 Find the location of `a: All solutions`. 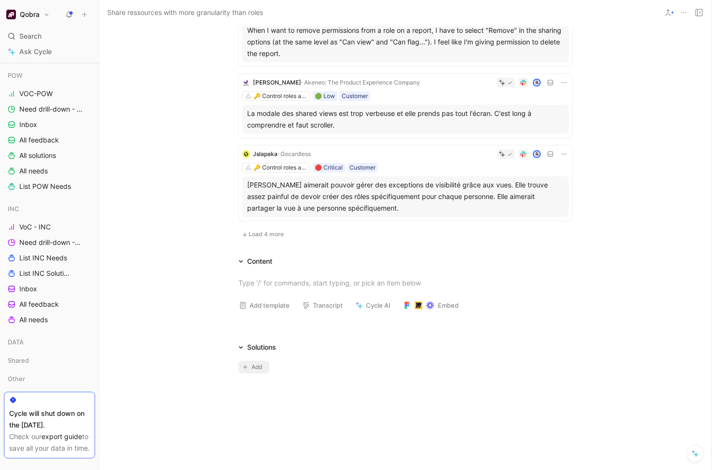

a: All solutions is located at coordinates (49, 156).